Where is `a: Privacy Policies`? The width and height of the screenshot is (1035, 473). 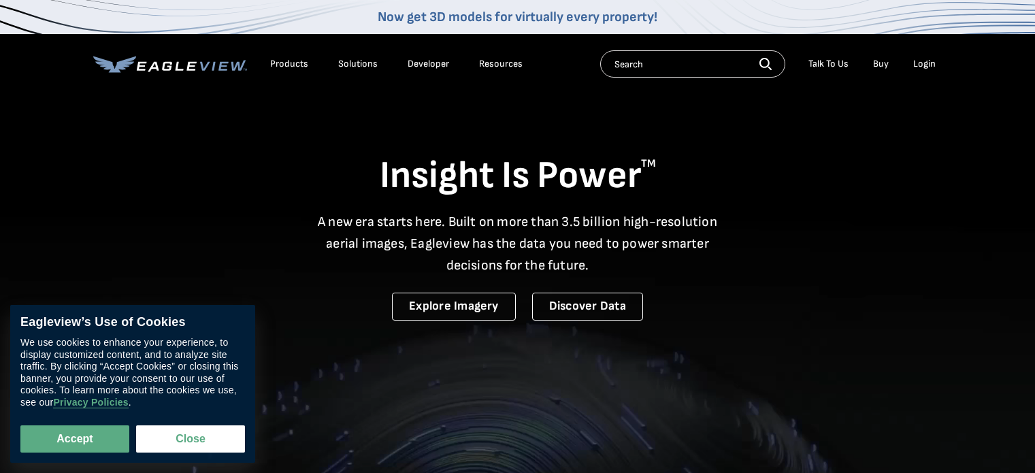 a: Privacy Policies is located at coordinates (91, 402).